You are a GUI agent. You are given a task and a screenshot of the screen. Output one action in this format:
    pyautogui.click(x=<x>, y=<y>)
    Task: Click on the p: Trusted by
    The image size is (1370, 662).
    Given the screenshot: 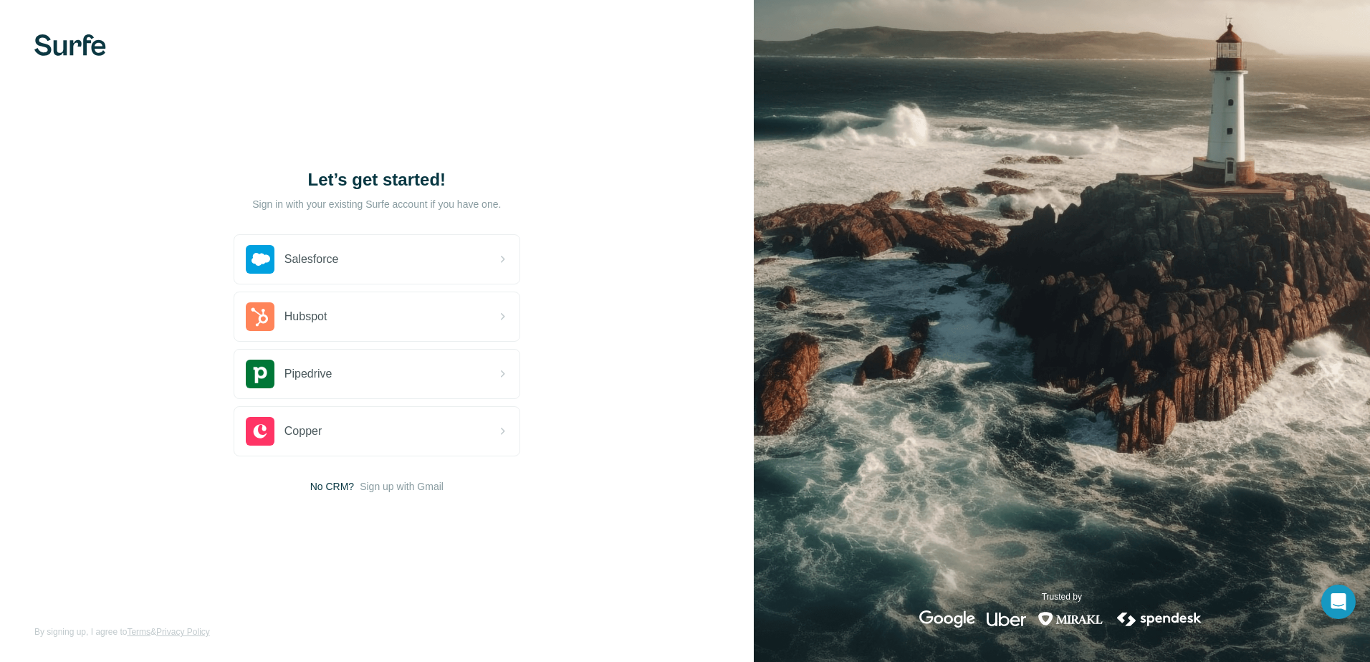 What is the action you would take?
    pyautogui.click(x=1062, y=597)
    